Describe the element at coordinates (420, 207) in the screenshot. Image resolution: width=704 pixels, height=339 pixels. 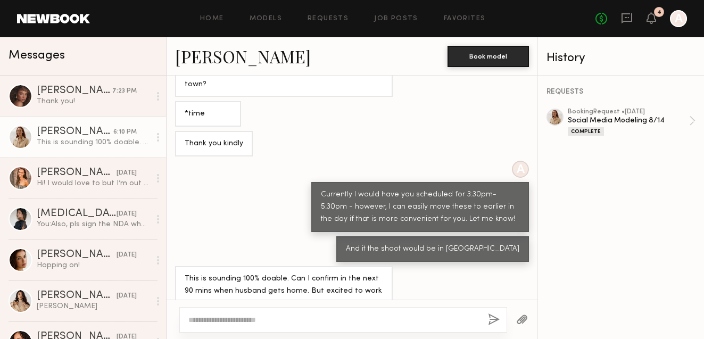
I see `div: Currently I would have you scheduled for 3:30pm-5:30pm - however, I can easily move these to earl...` at that location.